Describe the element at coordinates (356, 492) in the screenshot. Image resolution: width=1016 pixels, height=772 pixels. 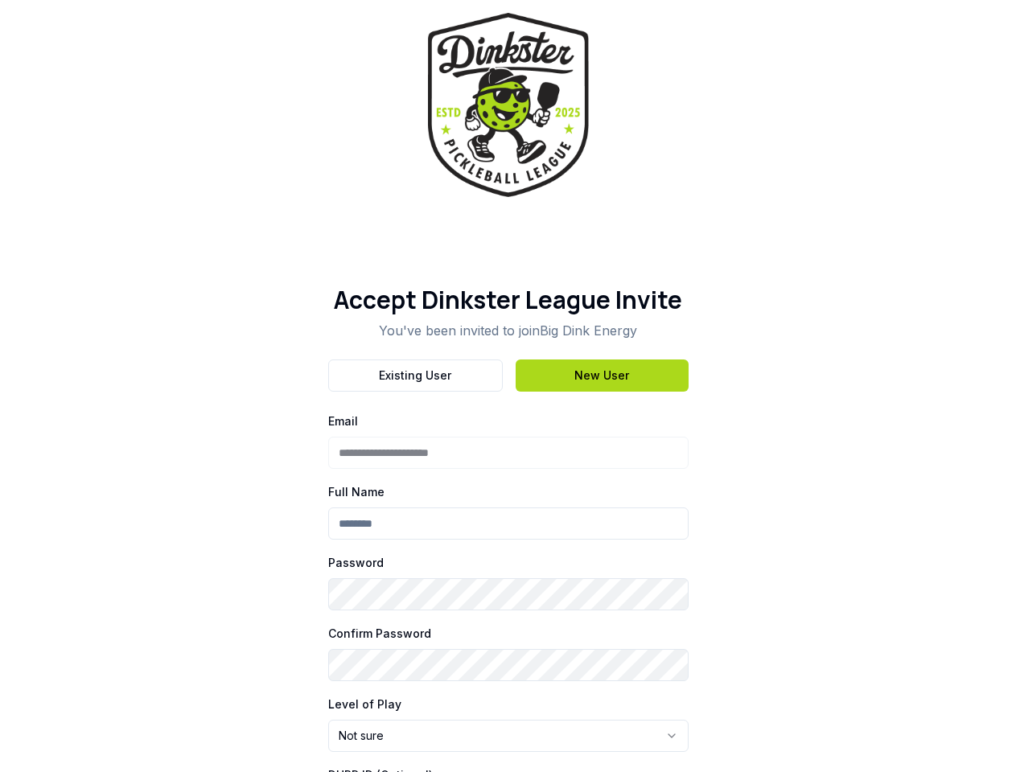
I see `label: Full Name` at that location.